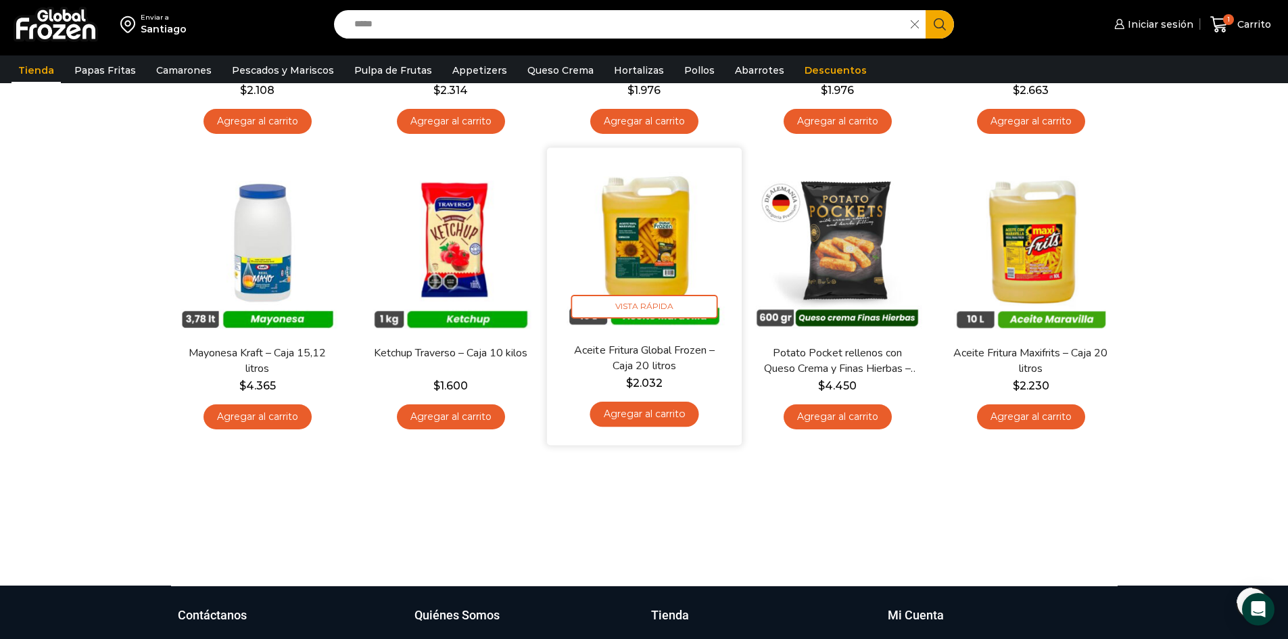 The width and height of the screenshot is (1288, 639). What do you see at coordinates (999, 622) in the screenshot?
I see `a: Mi Cuenta` at bounding box center [999, 622].